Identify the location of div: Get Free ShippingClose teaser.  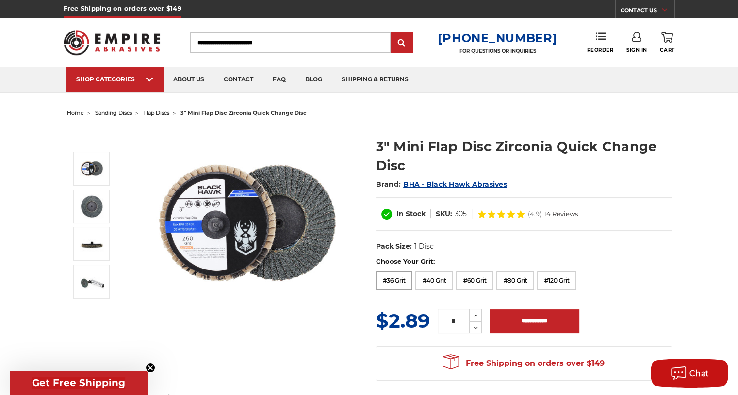
(79, 383).